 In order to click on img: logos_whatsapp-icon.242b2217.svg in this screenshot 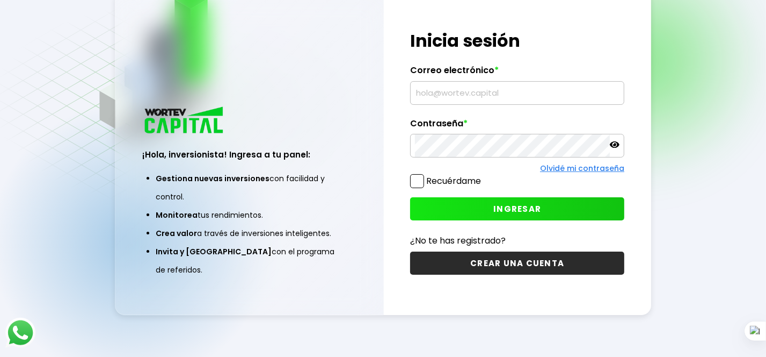, I will do `click(20, 332)`.